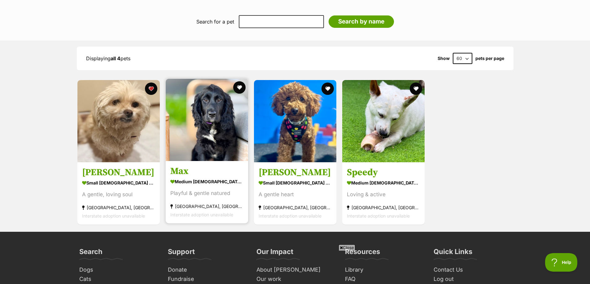 The width and height of the screenshot is (590, 284). What do you see at coordinates (275, 254) in the screenshot?
I see `h3: Our Impact` at bounding box center [275, 254].